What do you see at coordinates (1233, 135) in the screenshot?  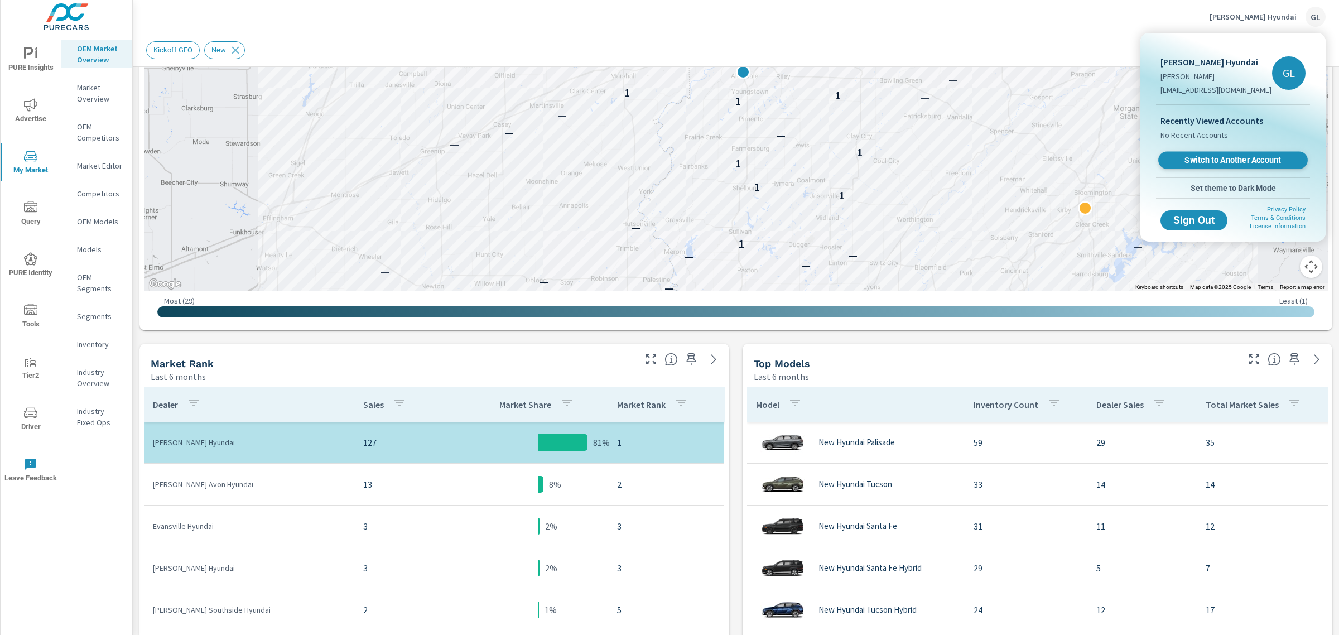 I see `span: No Recent Accounts` at bounding box center [1233, 135].